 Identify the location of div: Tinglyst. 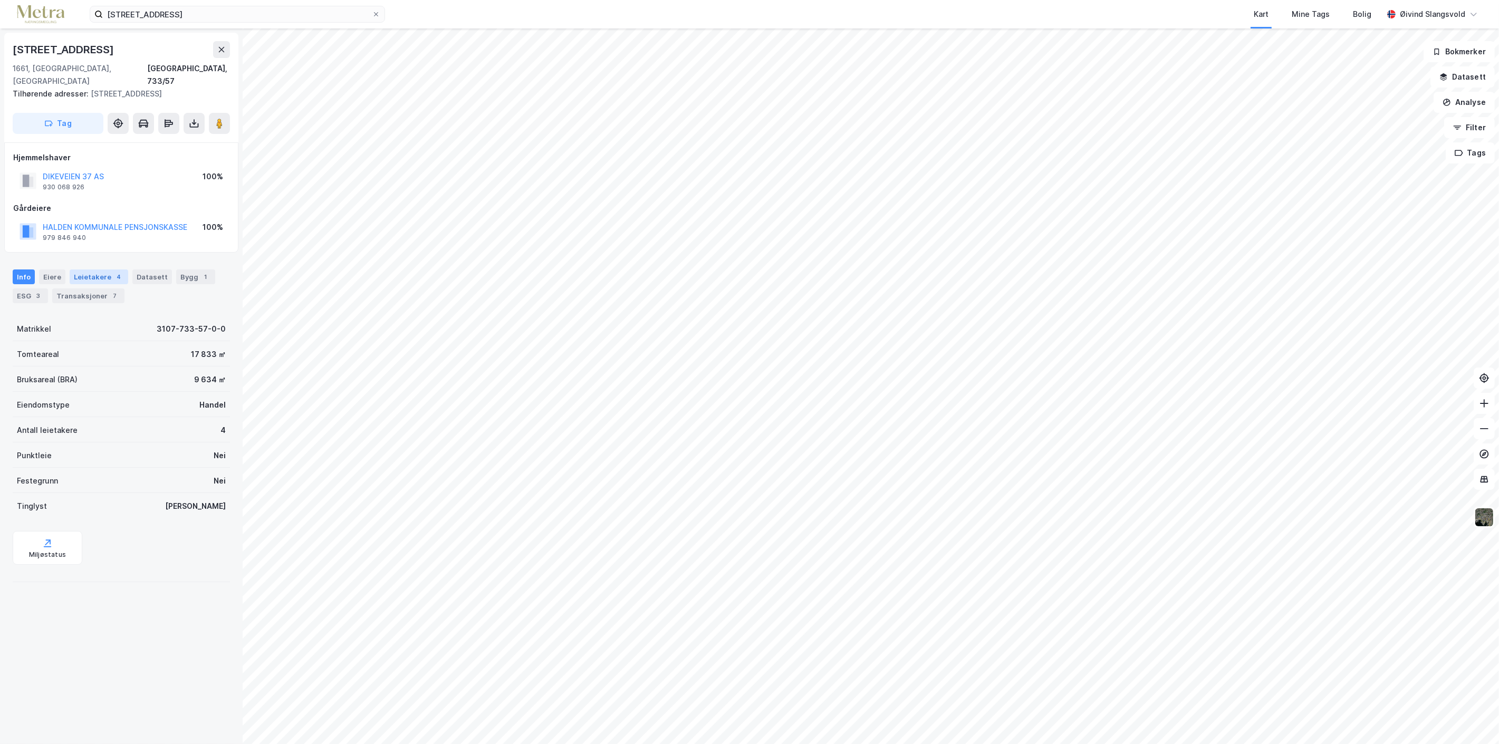
(32, 506).